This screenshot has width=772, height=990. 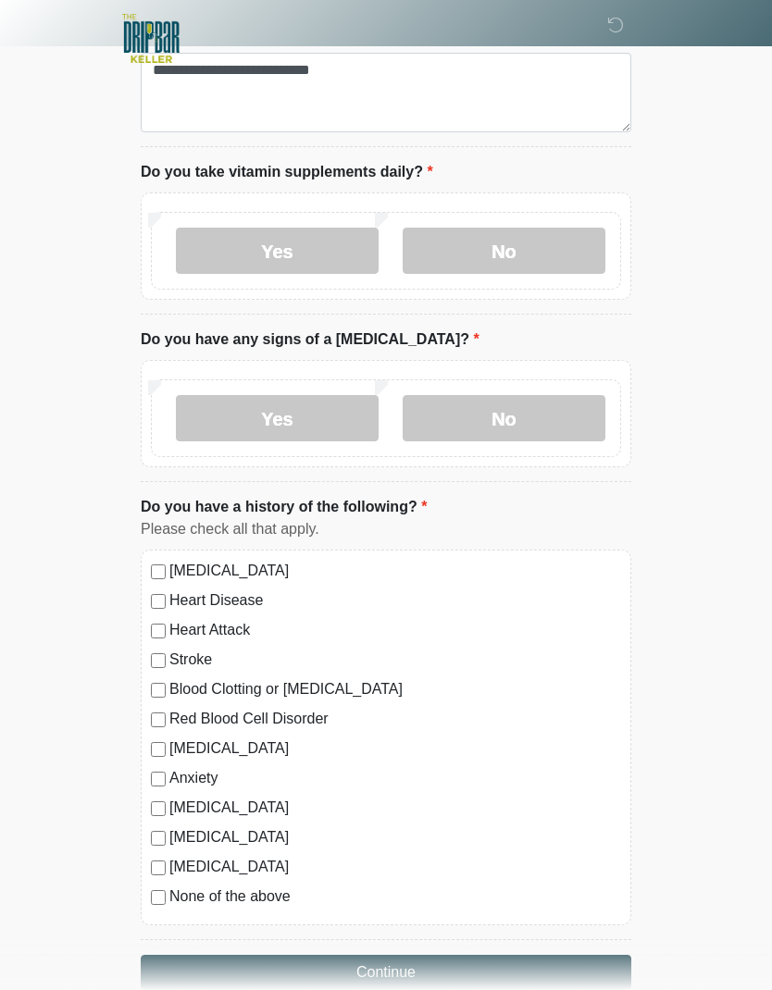 I want to click on label: None of the above, so click(x=395, y=897).